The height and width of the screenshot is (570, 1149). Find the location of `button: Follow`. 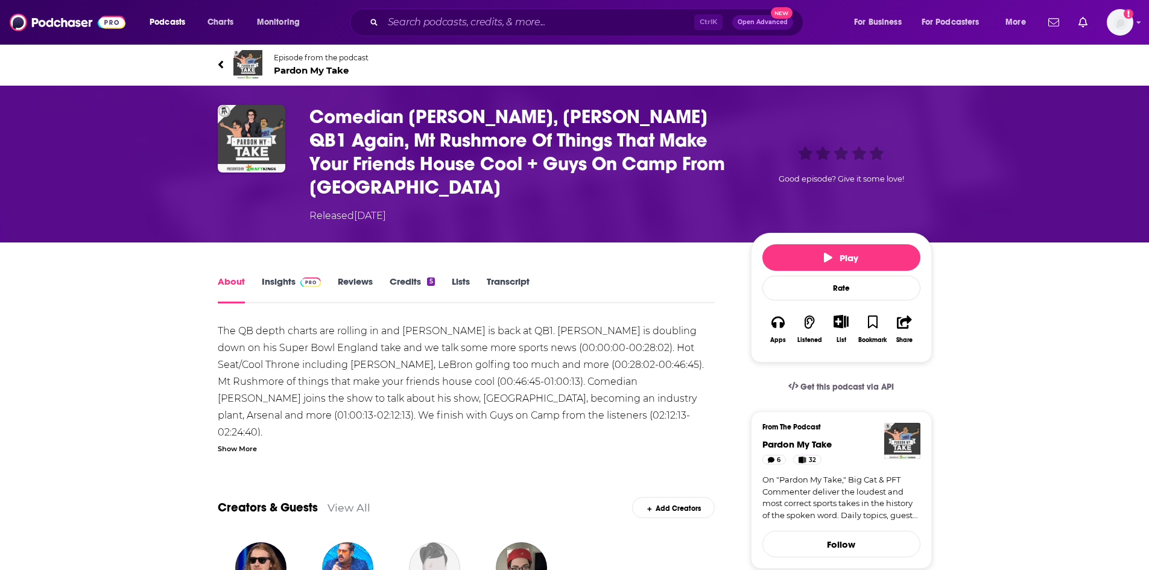

button: Follow is located at coordinates (841, 544).